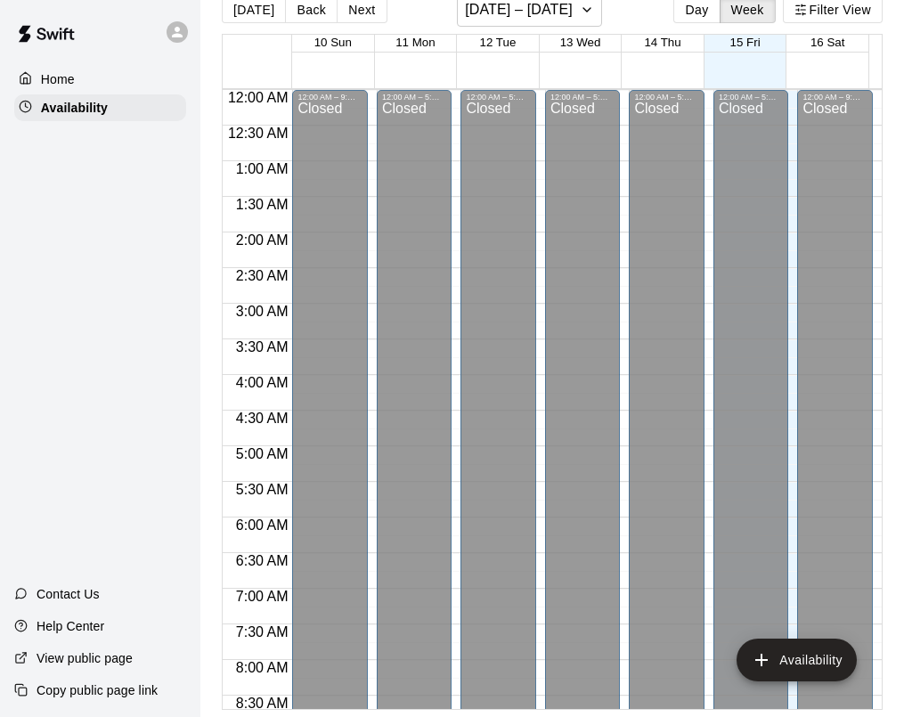 This screenshot has width=904, height=717. Describe the element at coordinates (262, 275) in the screenshot. I see `span: 2:30 AM` at that location.